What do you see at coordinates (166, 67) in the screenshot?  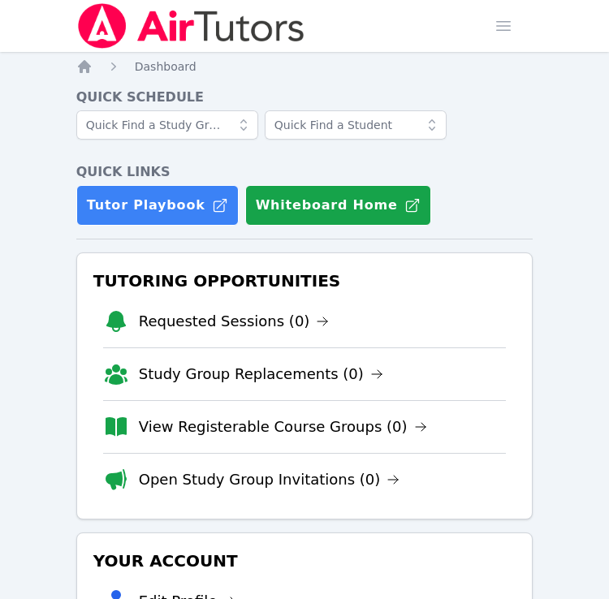 I see `a: Dashboard` at bounding box center [166, 67].